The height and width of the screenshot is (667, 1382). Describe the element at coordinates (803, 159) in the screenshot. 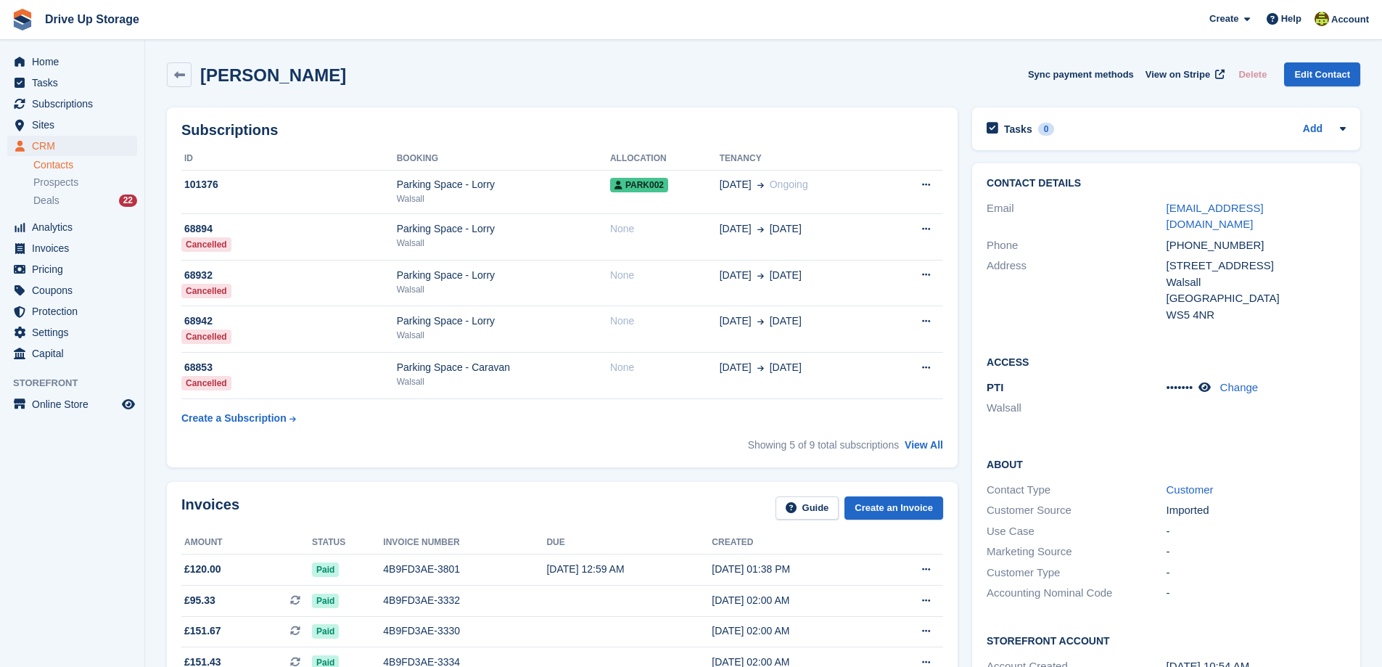

I see `th: Tenancy` at that location.